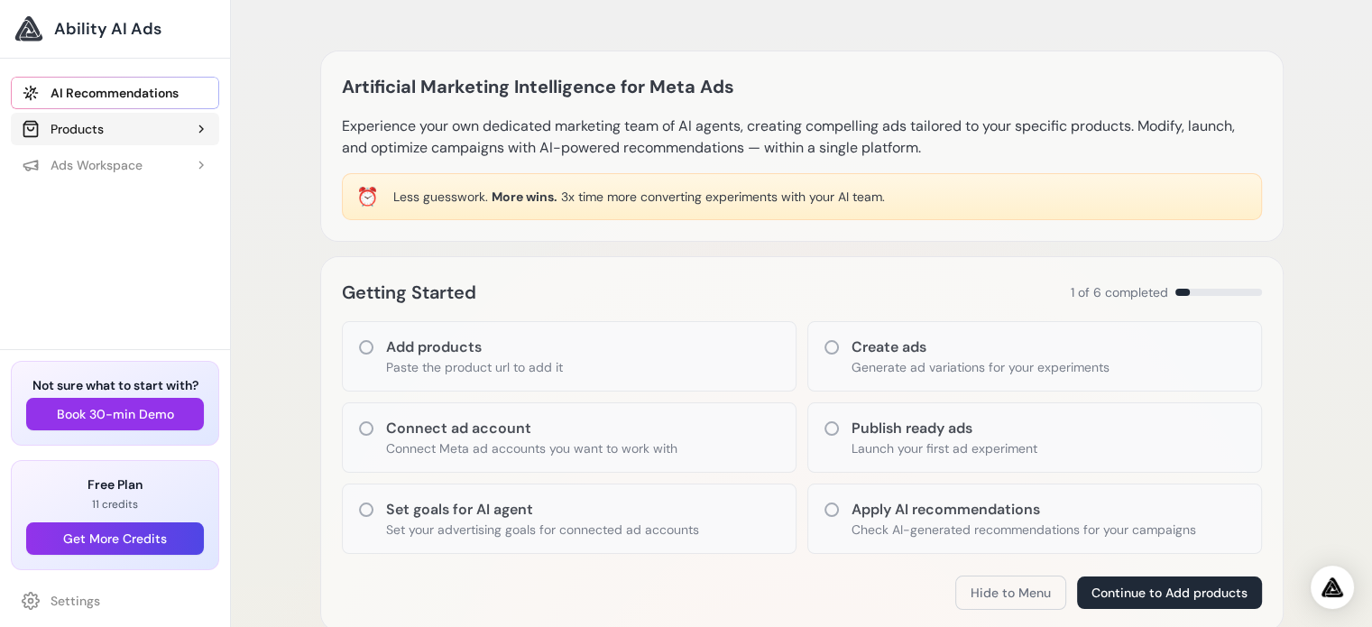 The width and height of the screenshot is (1372, 627). I want to click on button: Hide to Menu, so click(1011, 593).